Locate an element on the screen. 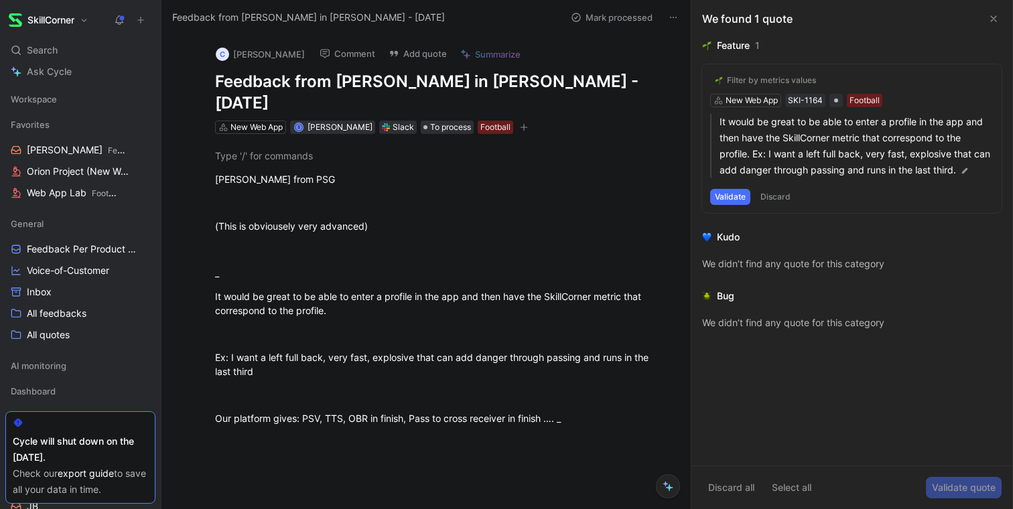 The width and height of the screenshot is (1013, 509). div: Workspace is located at coordinates (80, 99).